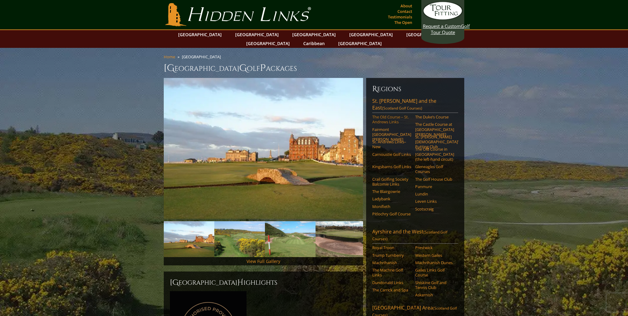  What do you see at coordinates (263, 68) in the screenshot?
I see `span: P` at bounding box center [263, 68].